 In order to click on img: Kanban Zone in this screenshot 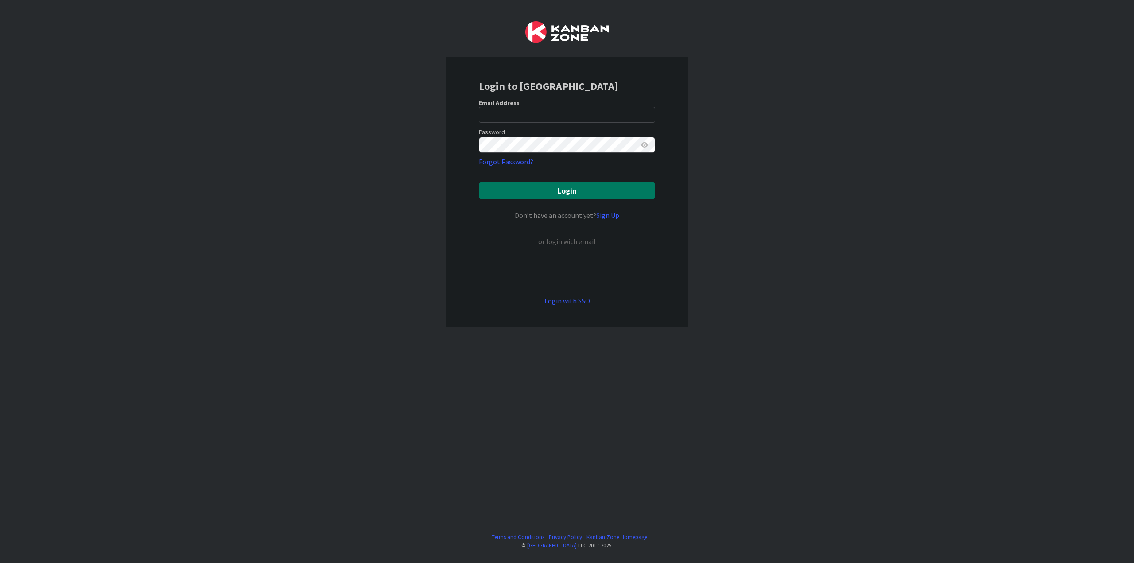, I will do `click(567, 32)`.